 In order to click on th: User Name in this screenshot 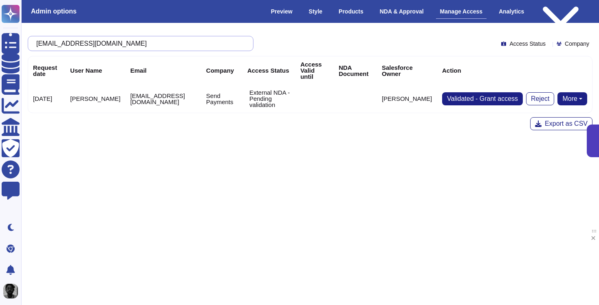, I will do `click(95, 70)`.